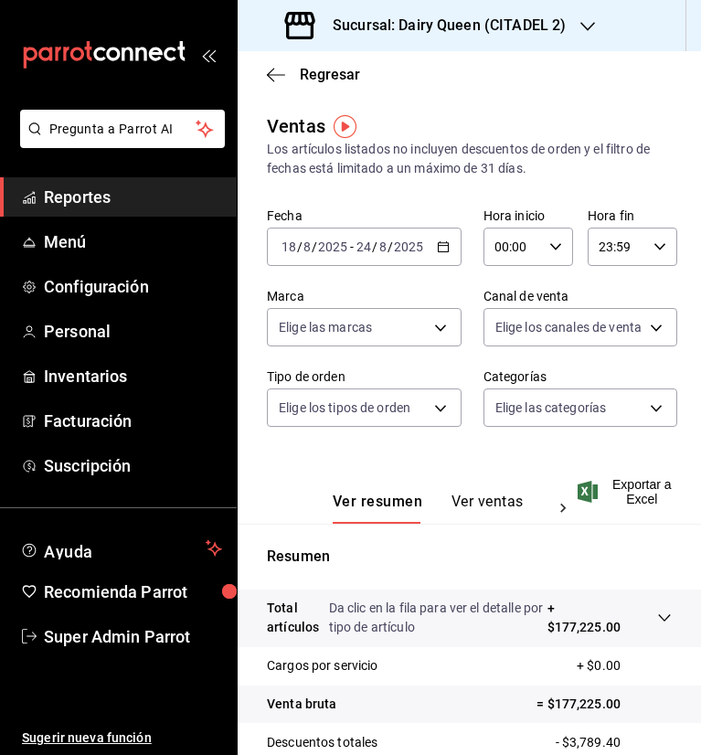 Image resolution: width=701 pixels, height=755 pixels. Describe the element at coordinates (209, 55) in the screenshot. I see `button: open_drawer_menu` at that location.